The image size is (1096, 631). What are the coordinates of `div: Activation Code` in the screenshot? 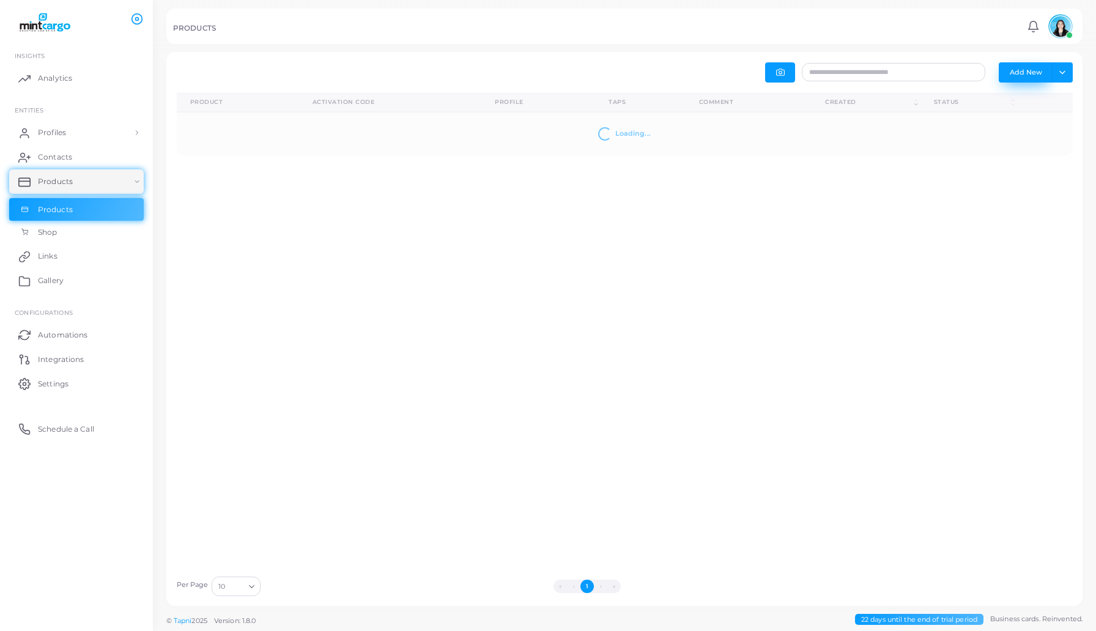 It's located at (390, 102).